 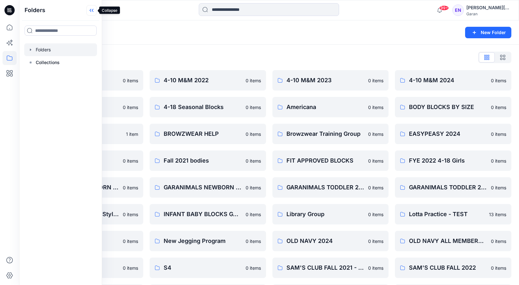 What do you see at coordinates (330, 107) in the screenshot?
I see `a: Americana0 items` at bounding box center [330, 107].